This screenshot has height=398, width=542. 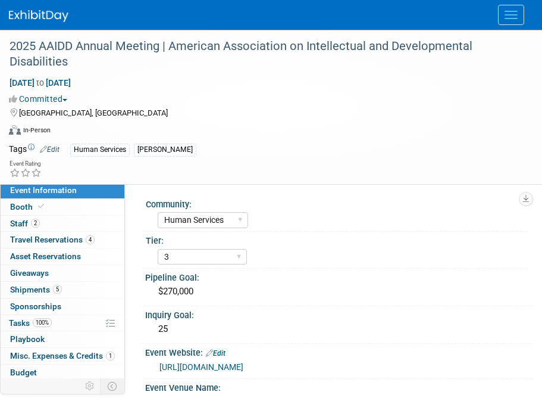 I want to click on span: Shipments, so click(x=36, y=289).